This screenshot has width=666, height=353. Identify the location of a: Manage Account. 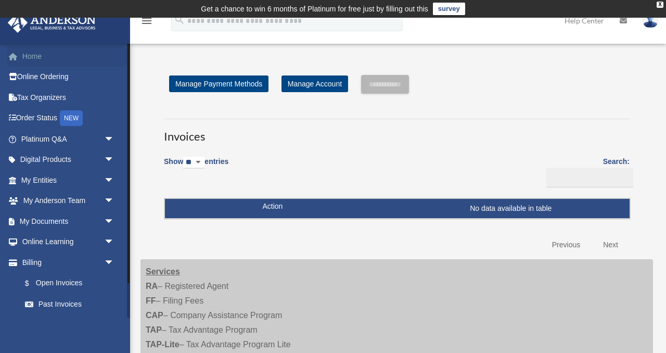
(315, 84).